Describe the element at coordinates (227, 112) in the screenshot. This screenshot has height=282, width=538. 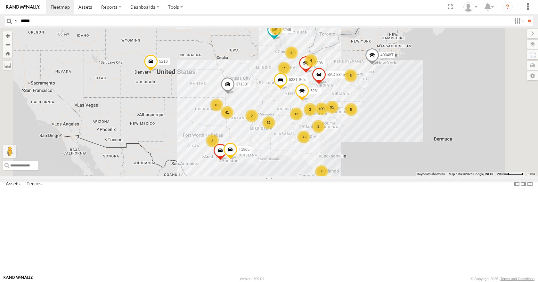
I see `div: 41` at that location.